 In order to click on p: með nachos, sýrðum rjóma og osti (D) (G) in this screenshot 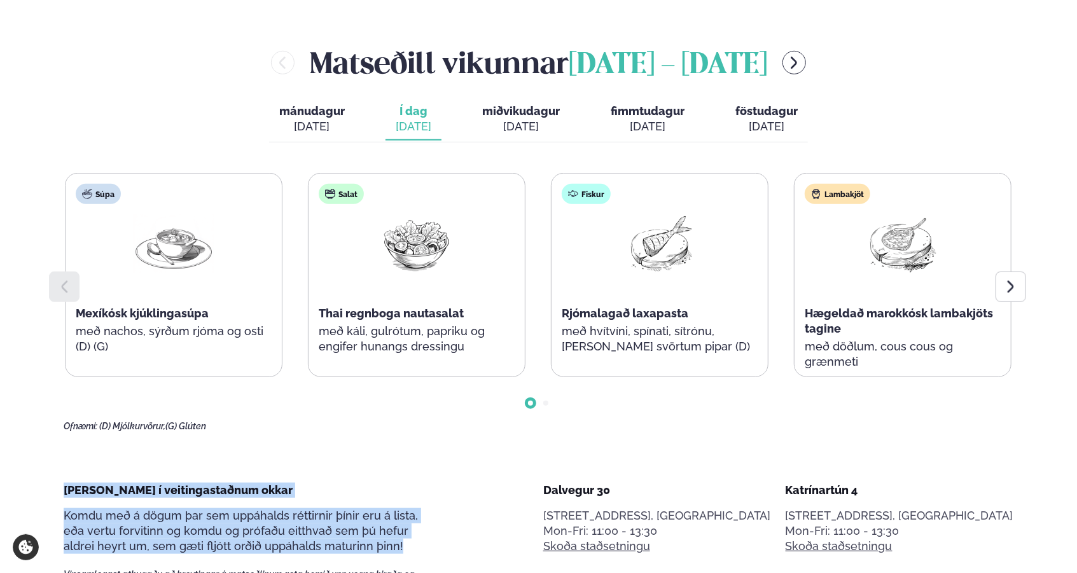, I will do `click(174, 339)`.